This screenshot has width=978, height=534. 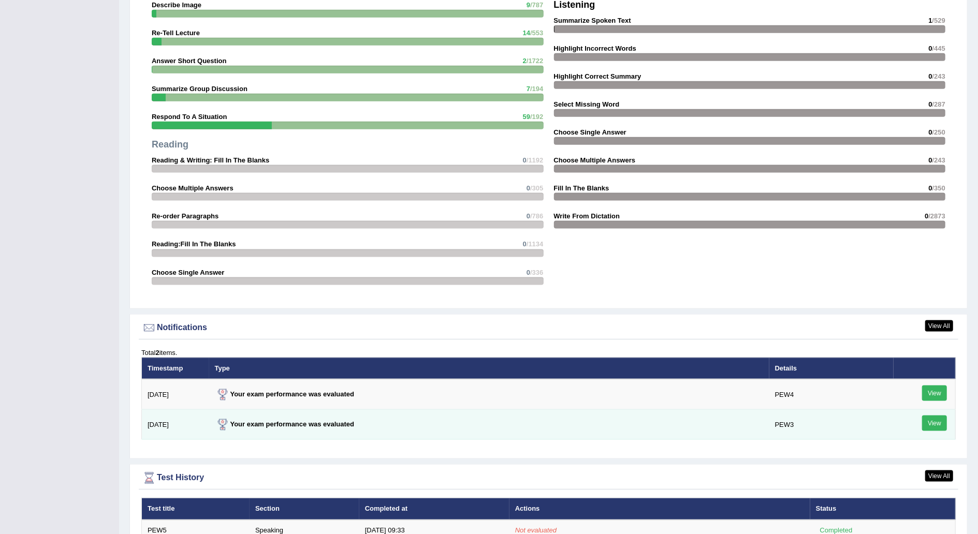 What do you see at coordinates (930, 20) in the screenshot?
I see `span: 1` at bounding box center [930, 20].